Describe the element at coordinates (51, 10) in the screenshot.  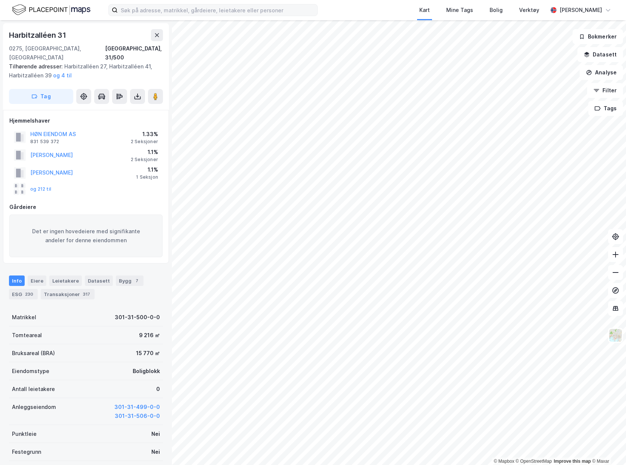
I see `img: logo.f888ab2527a4732fd821a326f86c7f29.svg` at that location.